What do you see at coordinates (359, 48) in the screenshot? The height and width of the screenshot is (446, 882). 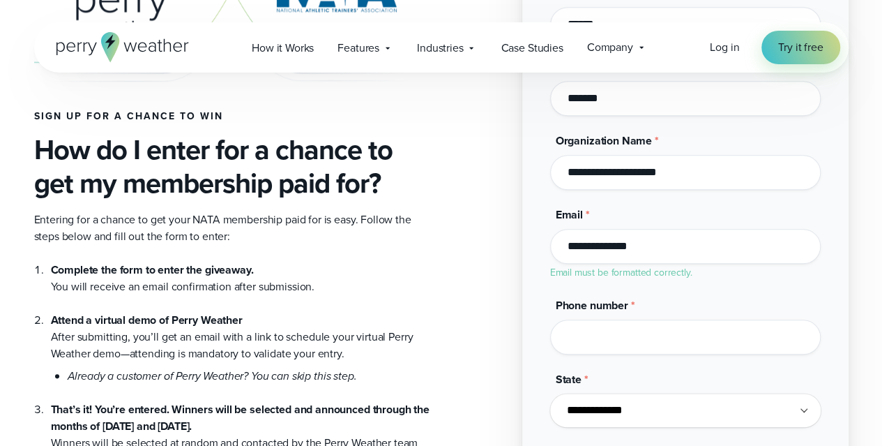 I see `span: Features` at bounding box center [359, 48].